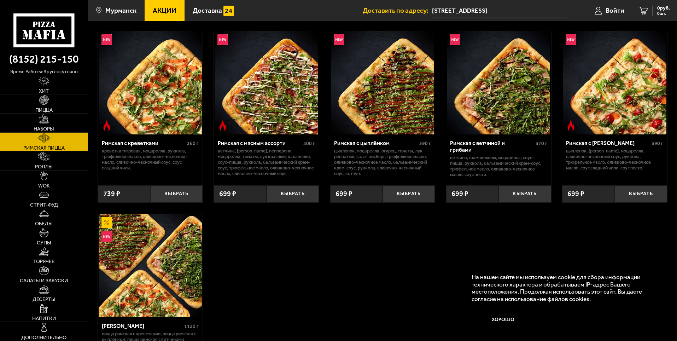 This screenshot has width=677, height=341. I want to click on span: WOK, so click(44, 186).